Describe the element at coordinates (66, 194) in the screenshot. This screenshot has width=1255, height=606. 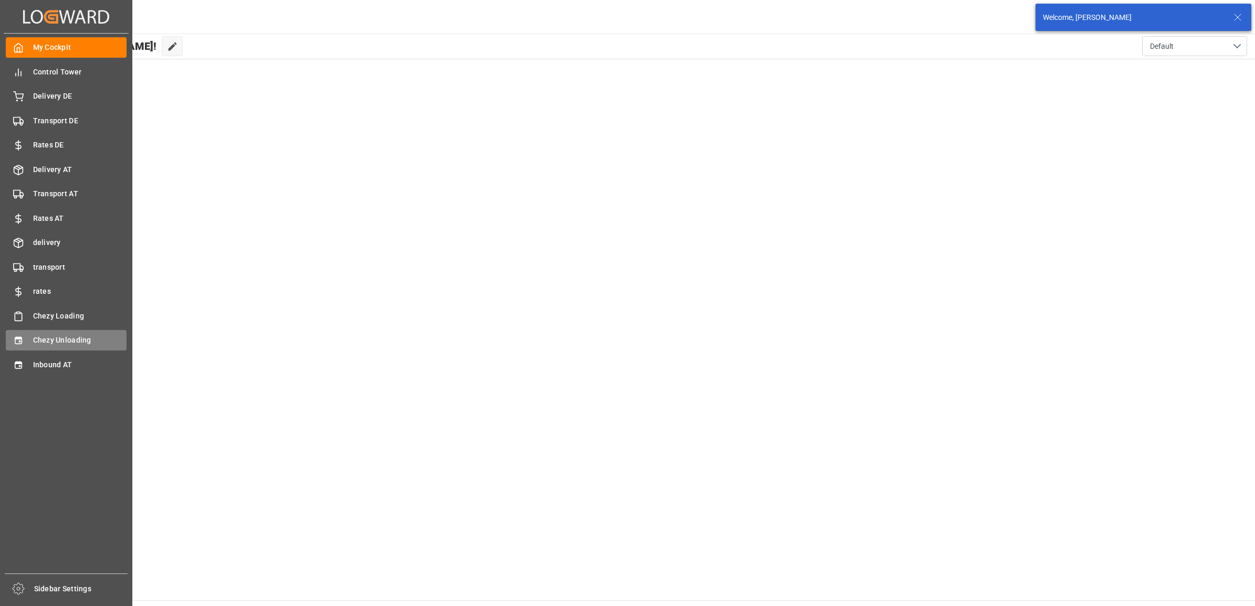
I see `a: Transport AT` at that location.